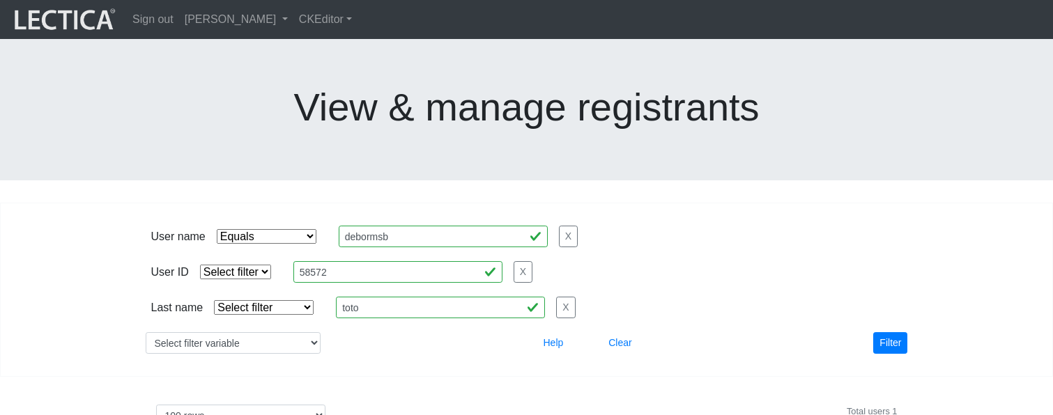  What do you see at coordinates (177, 308) in the screenshot?
I see `div: Last name` at bounding box center [177, 308].